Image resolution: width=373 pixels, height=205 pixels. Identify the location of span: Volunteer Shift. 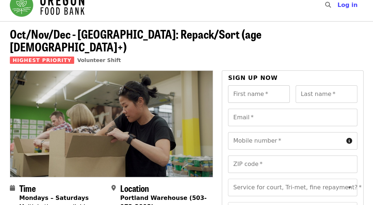
(99, 60).